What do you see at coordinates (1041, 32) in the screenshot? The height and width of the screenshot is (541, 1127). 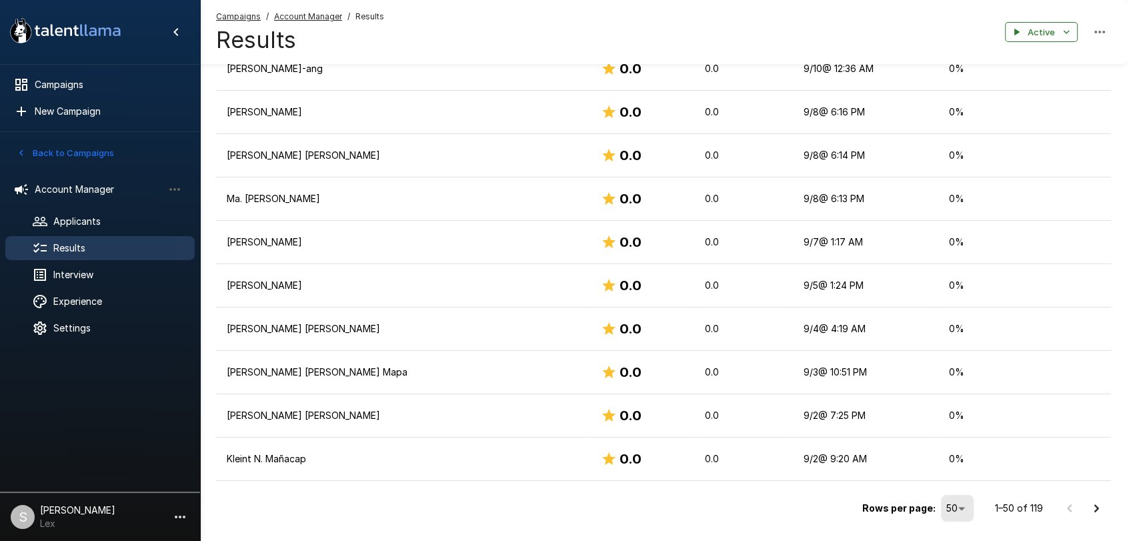 I see `button: Active` at bounding box center [1041, 32].